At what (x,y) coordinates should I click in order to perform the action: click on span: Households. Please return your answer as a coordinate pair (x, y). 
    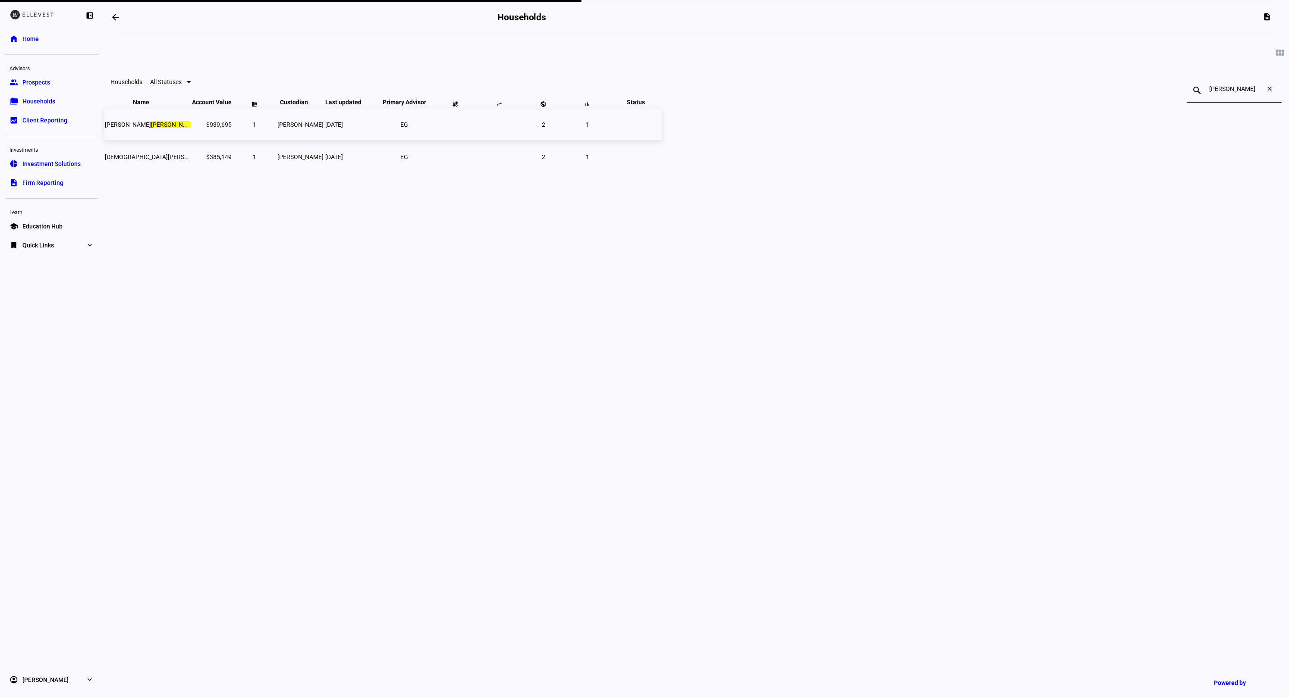
    Looking at the image, I should click on (39, 101).